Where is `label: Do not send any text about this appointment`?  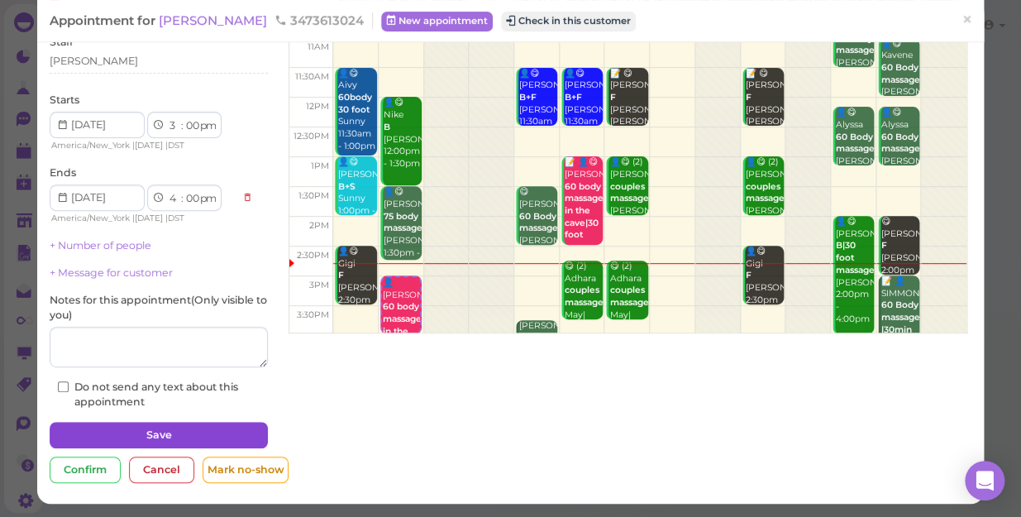 label: Do not send any text about this appointment is located at coordinates (159, 394).